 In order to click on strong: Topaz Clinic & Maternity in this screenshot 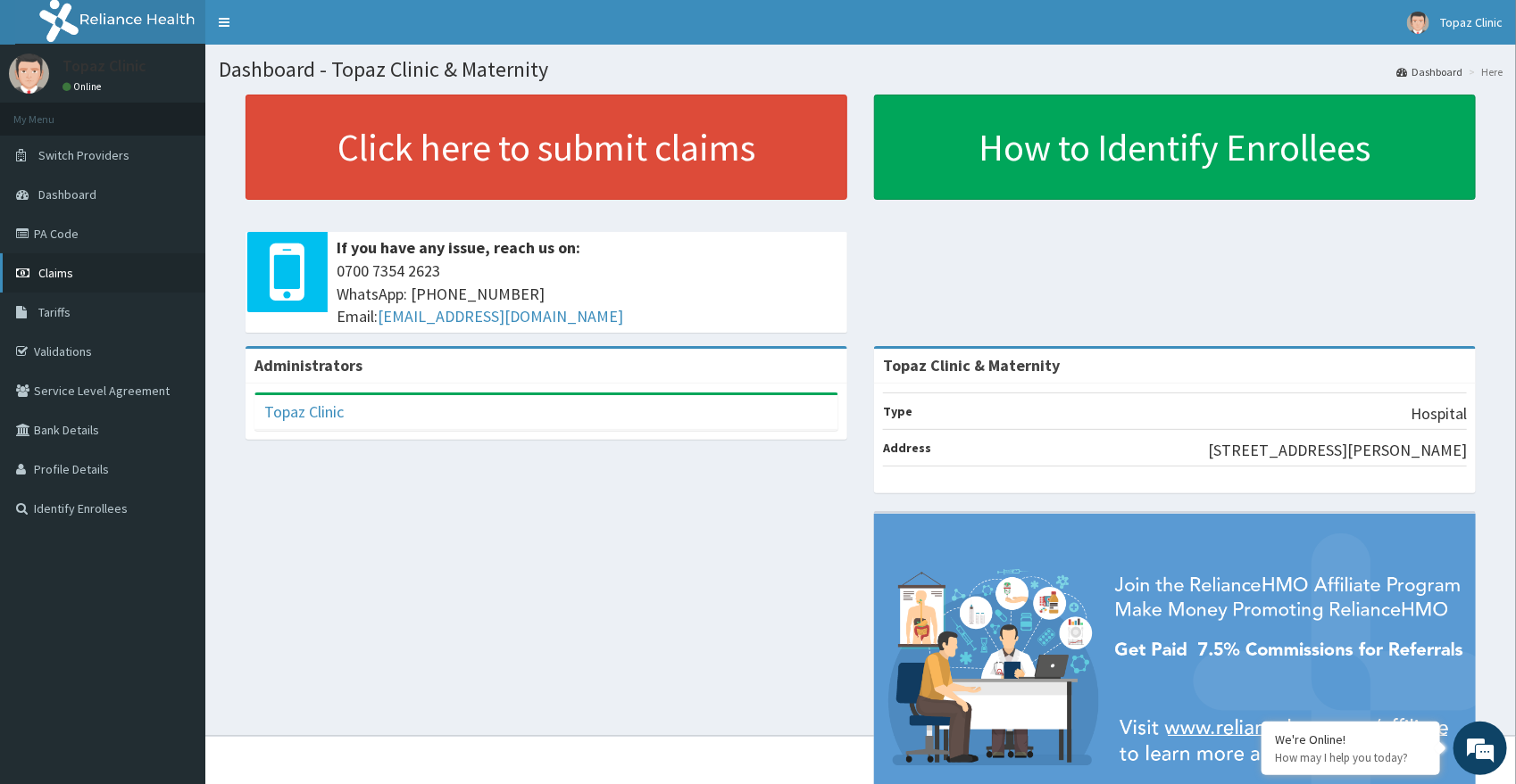, I will do `click(972, 365)`.